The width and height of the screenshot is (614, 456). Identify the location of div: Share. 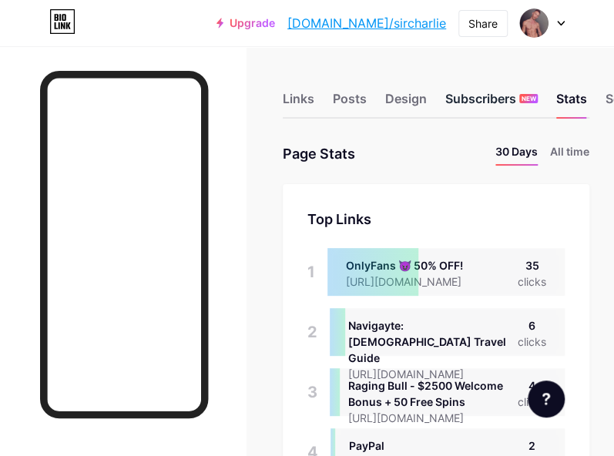
(483, 23).